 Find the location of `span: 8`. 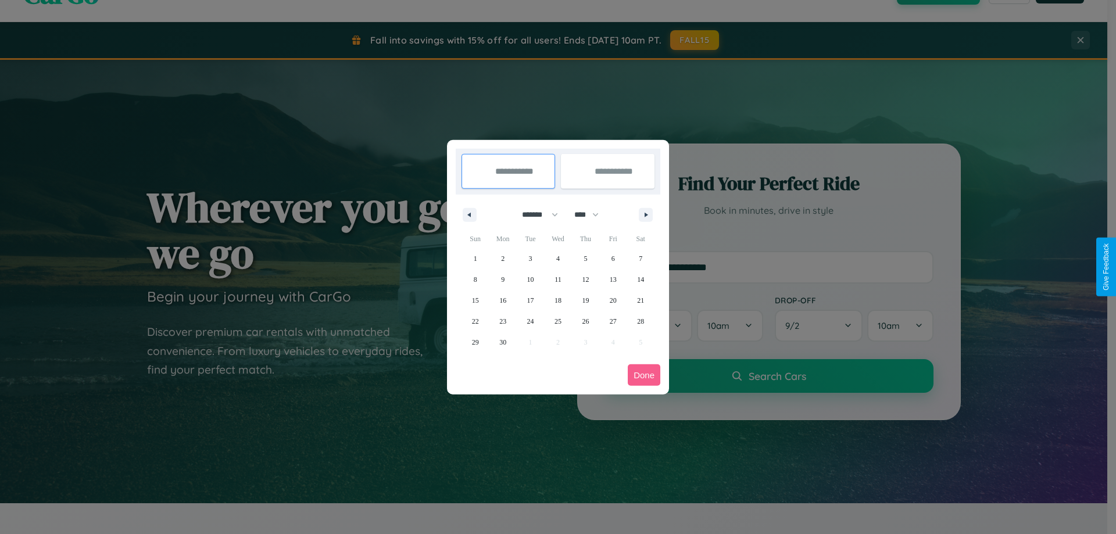

span: 8 is located at coordinates (475, 280).